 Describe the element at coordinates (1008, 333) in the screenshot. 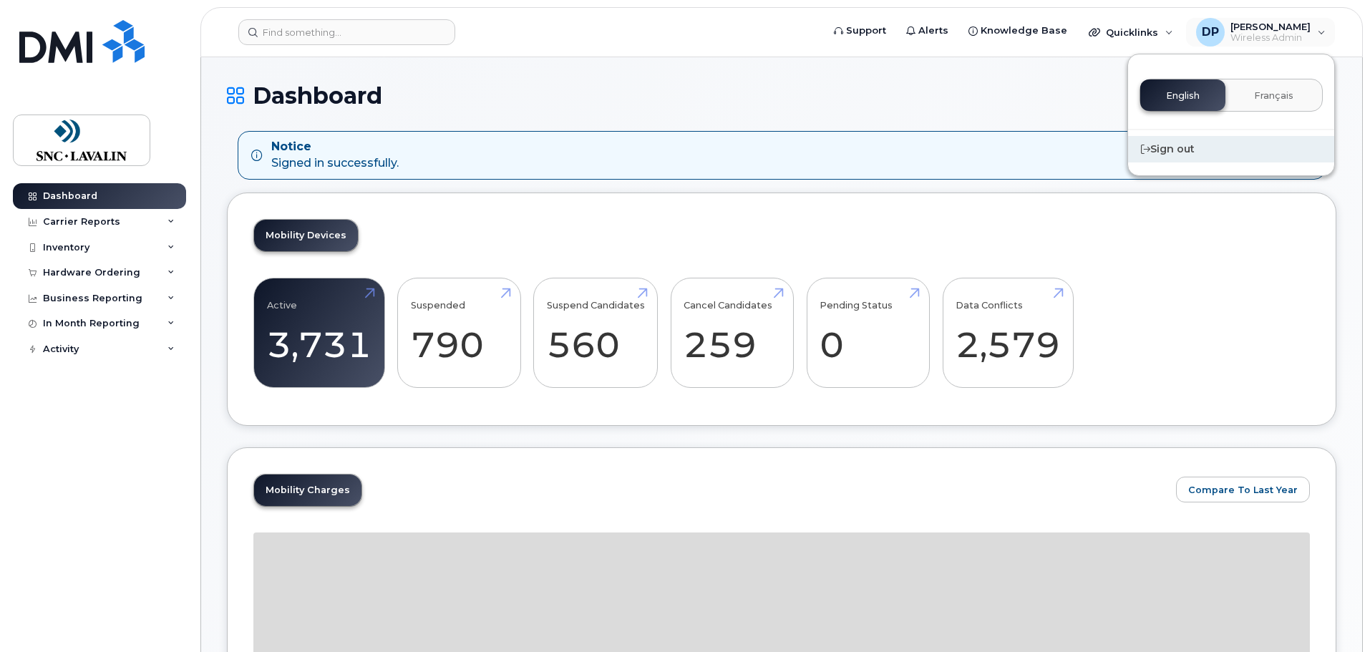

I see `a: Data Conflicts 2,579` at that location.